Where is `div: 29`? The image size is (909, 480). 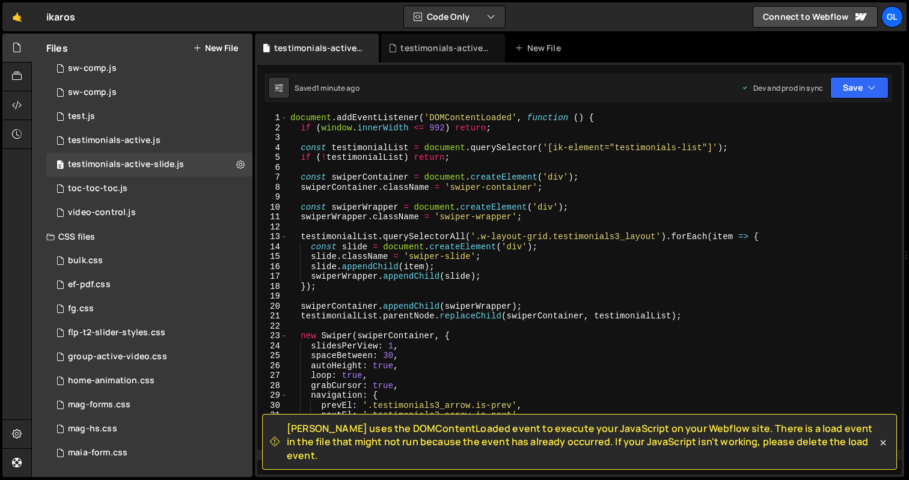 div: 29 is located at coordinates (272, 395).